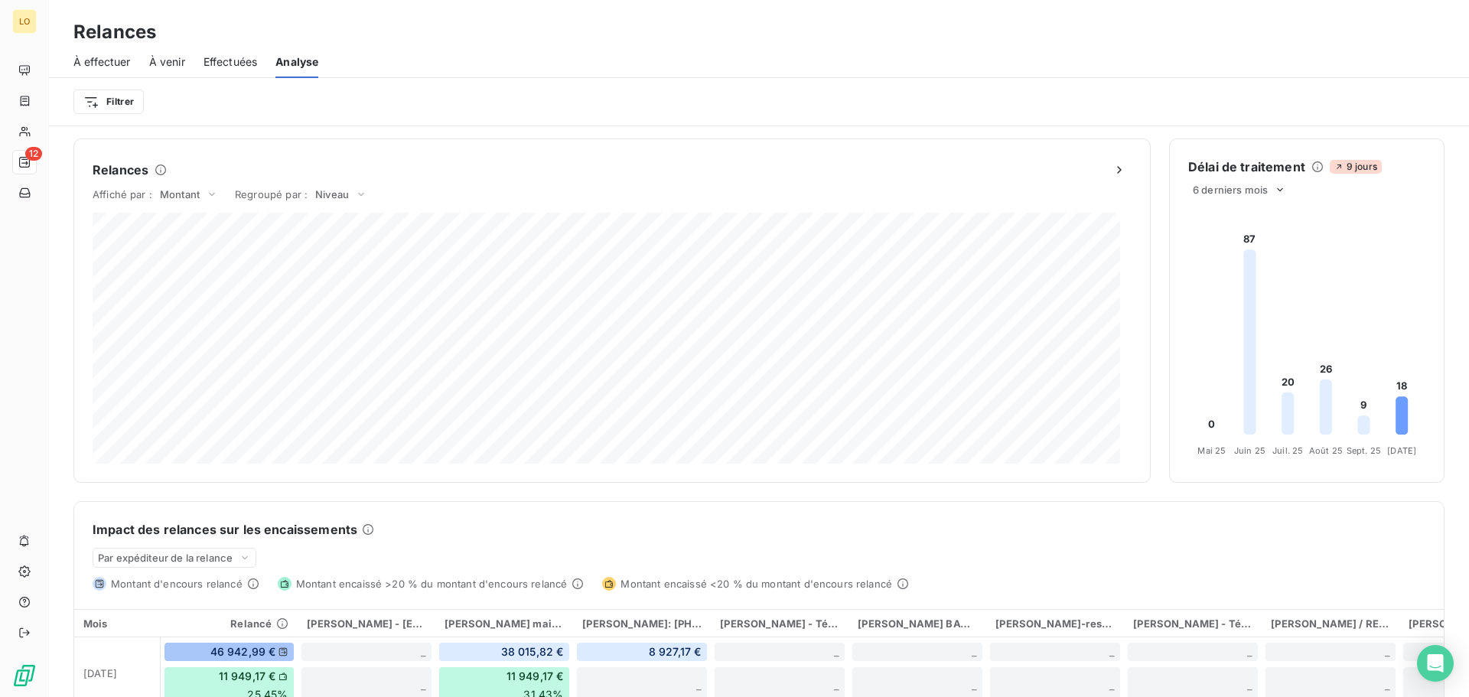  What do you see at coordinates (230, 62) in the screenshot?
I see `span: Effectuées` at bounding box center [230, 62].